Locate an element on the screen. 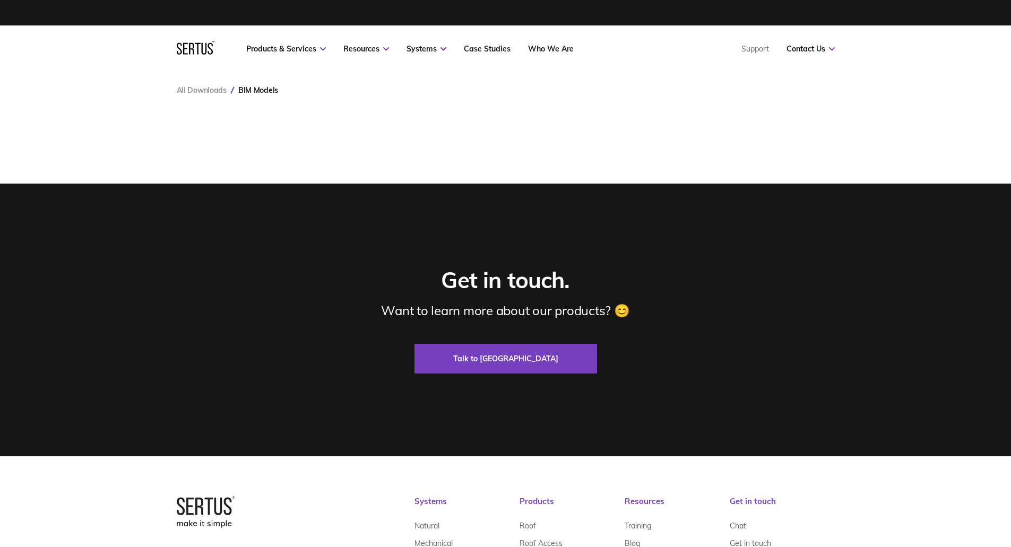 The height and width of the screenshot is (547, 1011). a: All Downloads is located at coordinates (202, 90).